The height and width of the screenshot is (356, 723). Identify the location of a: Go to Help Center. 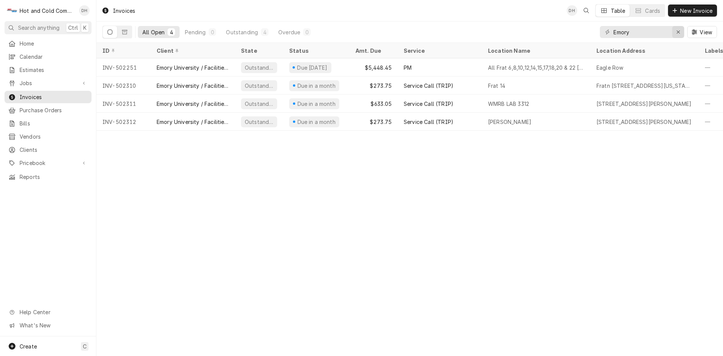
(48, 312).